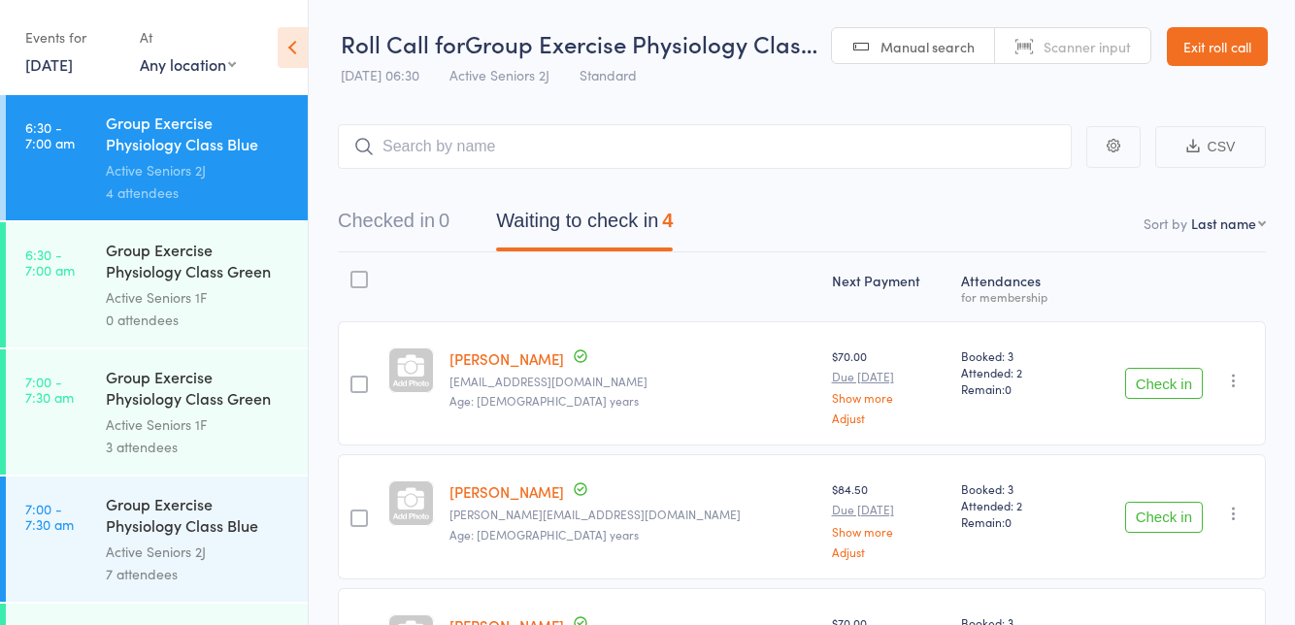  What do you see at coordinates (667, 220) in the screenshot?
I see `div: 4` at bounding box center [667, 220].